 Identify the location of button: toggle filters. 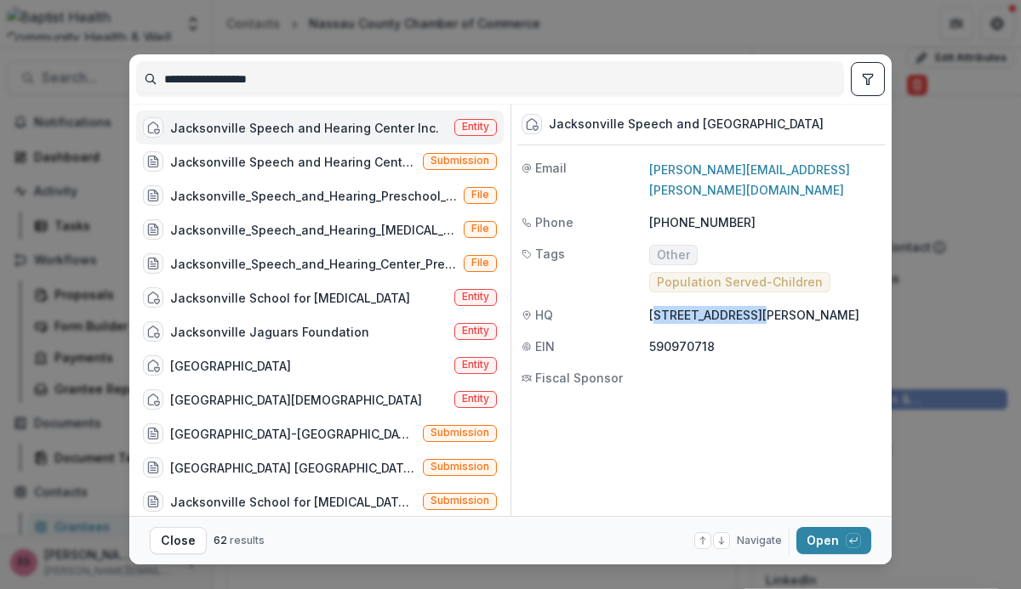
(867, 79).